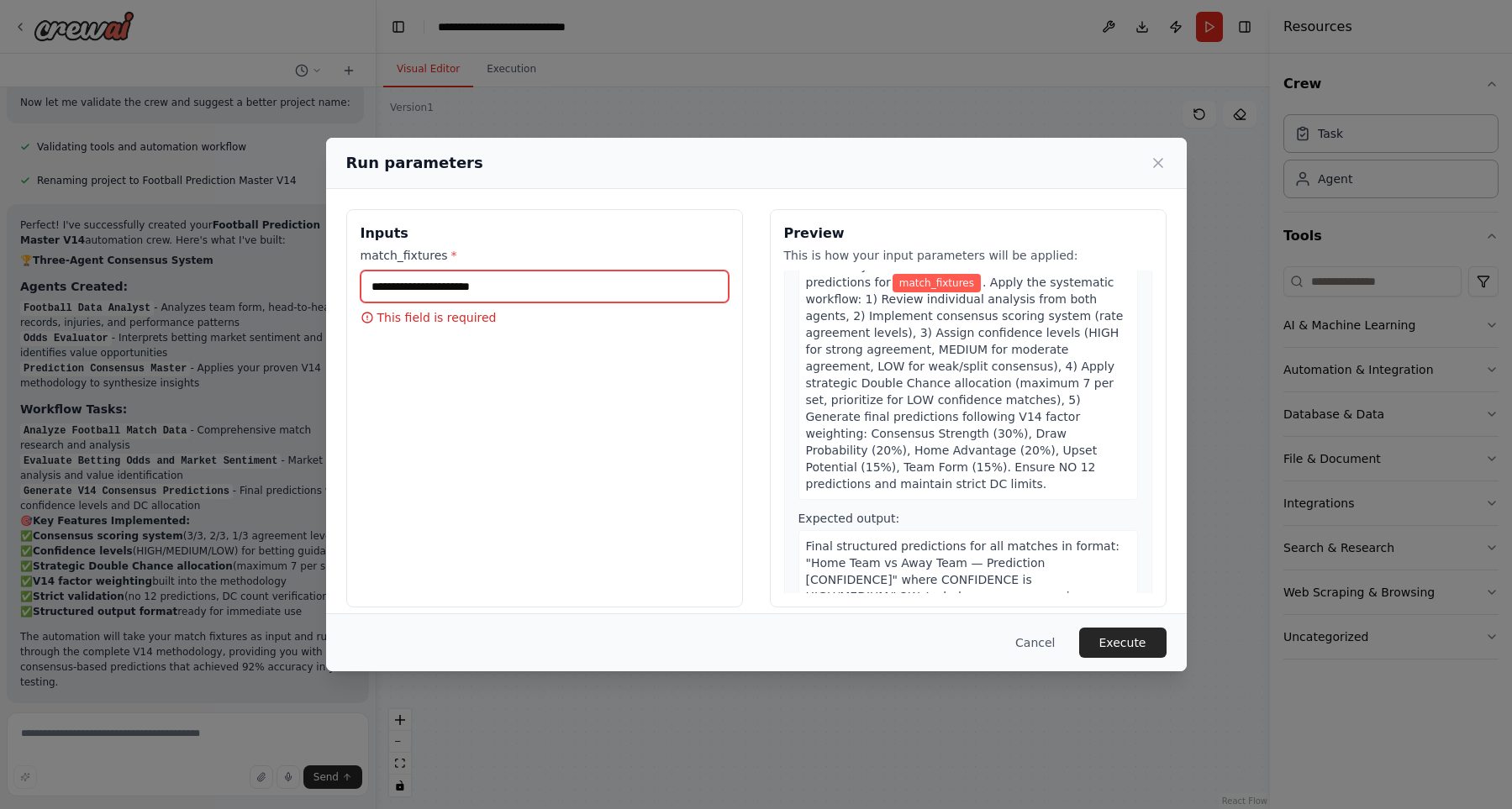  I want to click on h2: Run parameters, so click(415, 163).